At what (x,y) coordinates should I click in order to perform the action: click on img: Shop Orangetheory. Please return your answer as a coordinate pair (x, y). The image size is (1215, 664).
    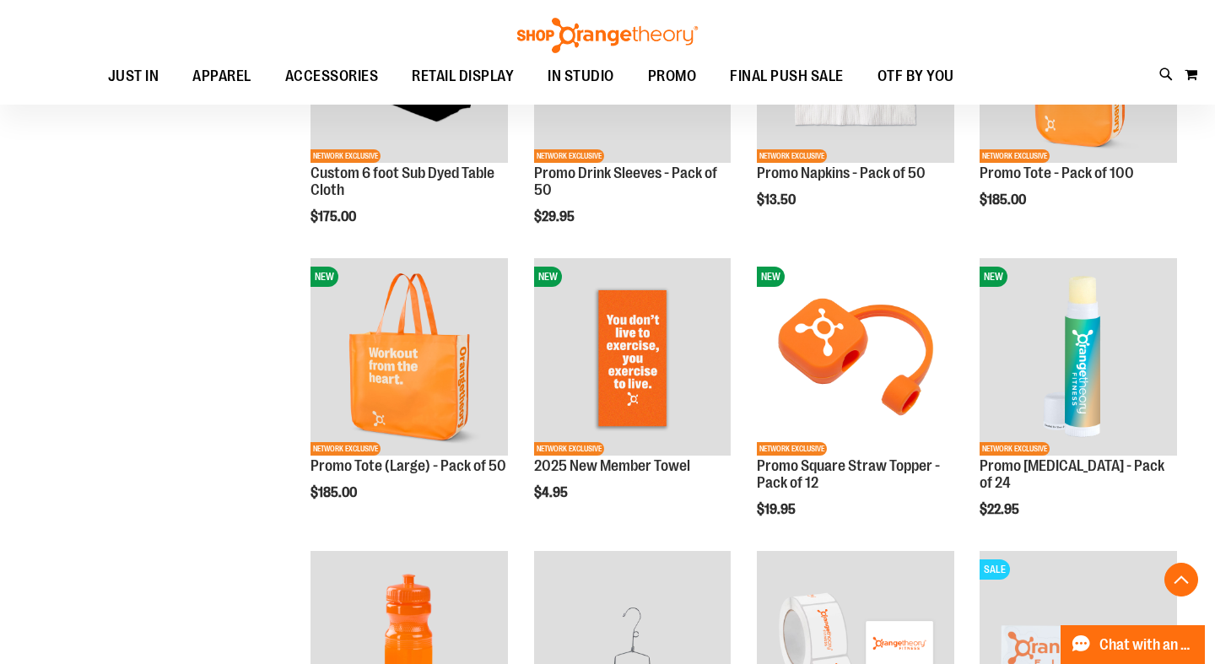
    Looking at the image, I should click on (608, 35).